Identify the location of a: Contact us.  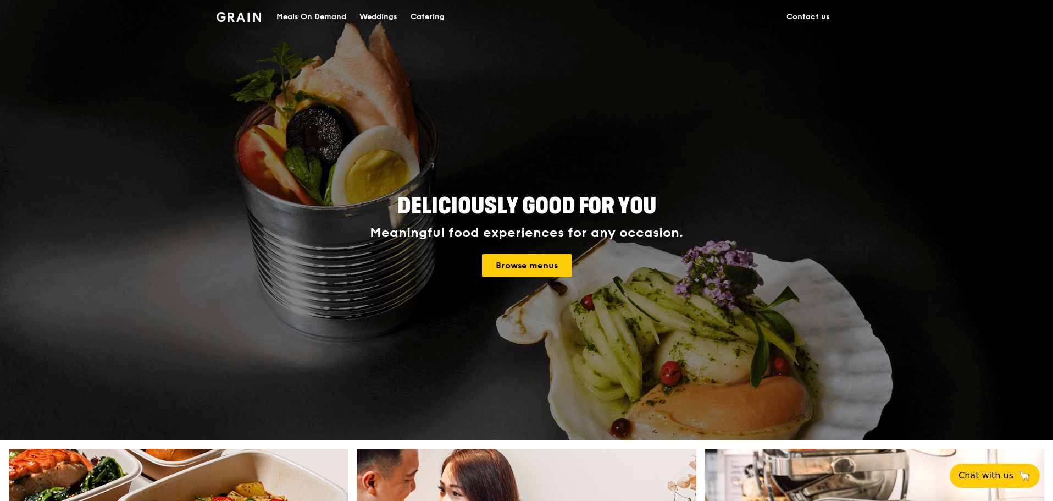
(808, 17).